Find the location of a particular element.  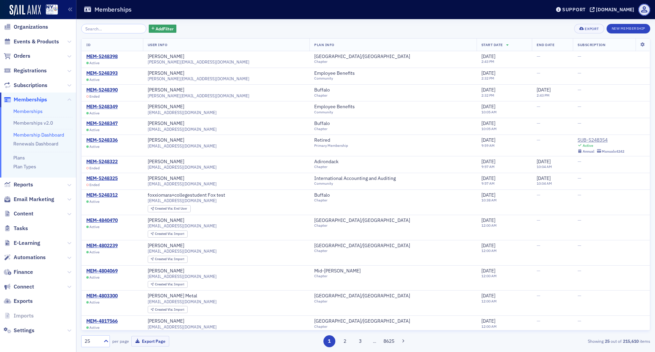

time: 9:59 AM is located at coordinates (488, 145).